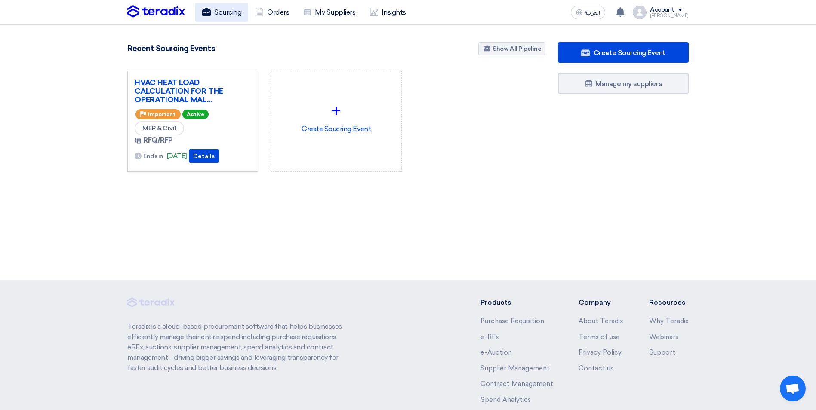  What do you see at coordinates (639, 12) in the screenshot?
I see `img: profile_test.png` at bounding box center [639, 12].